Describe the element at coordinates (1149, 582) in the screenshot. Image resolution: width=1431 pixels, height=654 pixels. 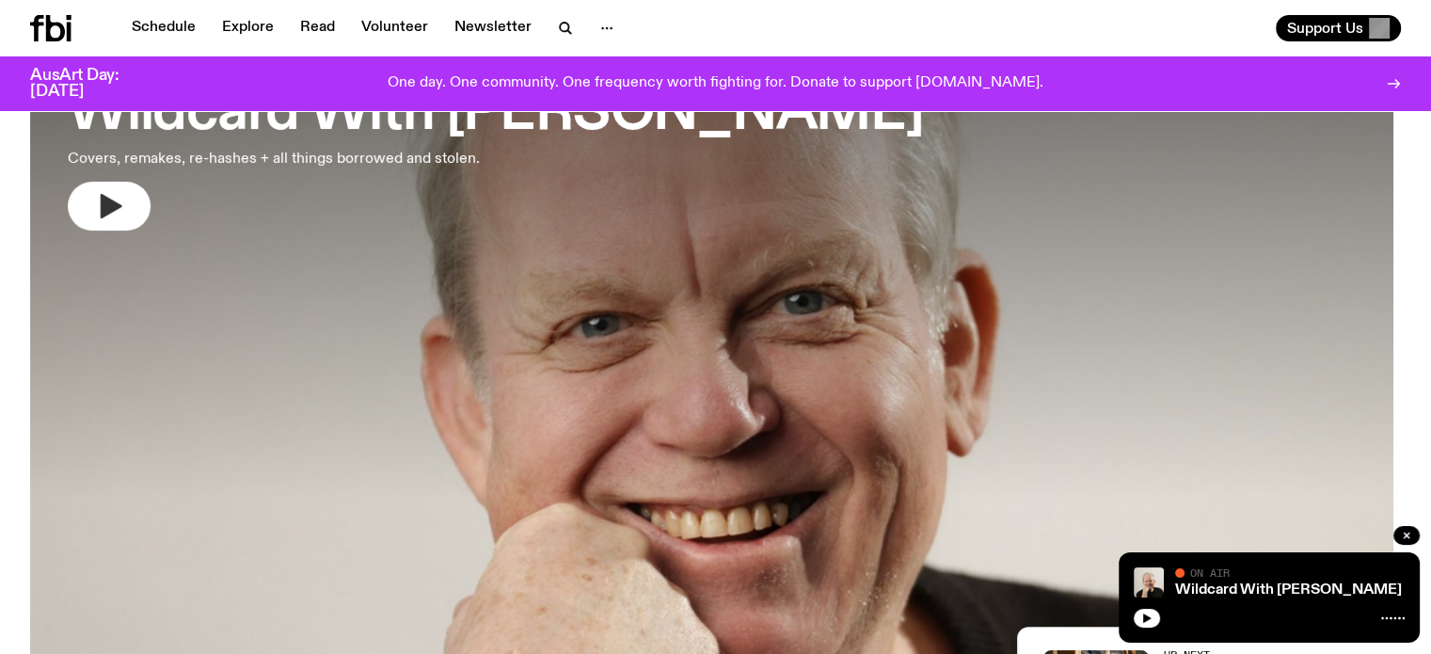
I see `a: Stuart is smiling charmingly, wearing a black t-shirt against a stark white background.` at that location.